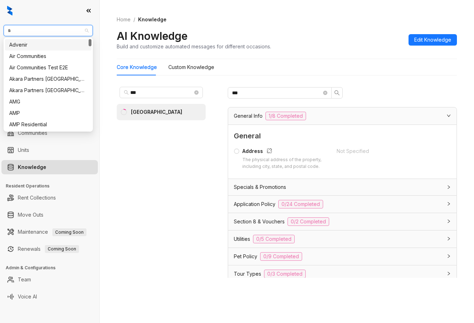  Describe the element at coordinates (191, 67) in the screenshot. I see `div: Custom Knowledge` at that location.